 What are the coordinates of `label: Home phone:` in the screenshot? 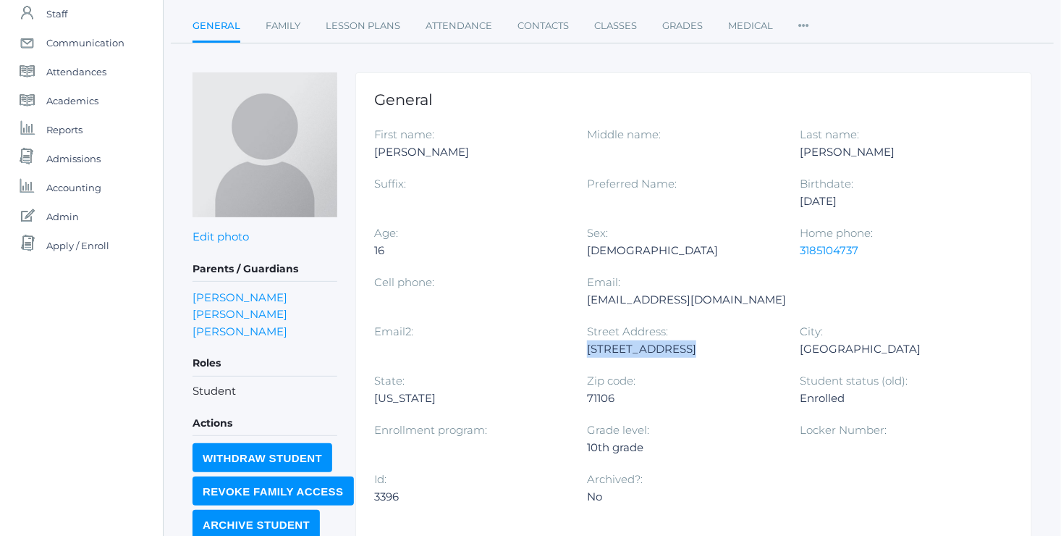 It's located at (836, 232).